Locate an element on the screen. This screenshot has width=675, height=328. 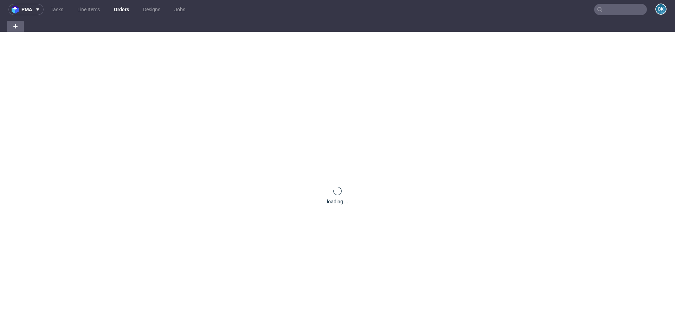
button: pma is located at coordinates (26, 9).